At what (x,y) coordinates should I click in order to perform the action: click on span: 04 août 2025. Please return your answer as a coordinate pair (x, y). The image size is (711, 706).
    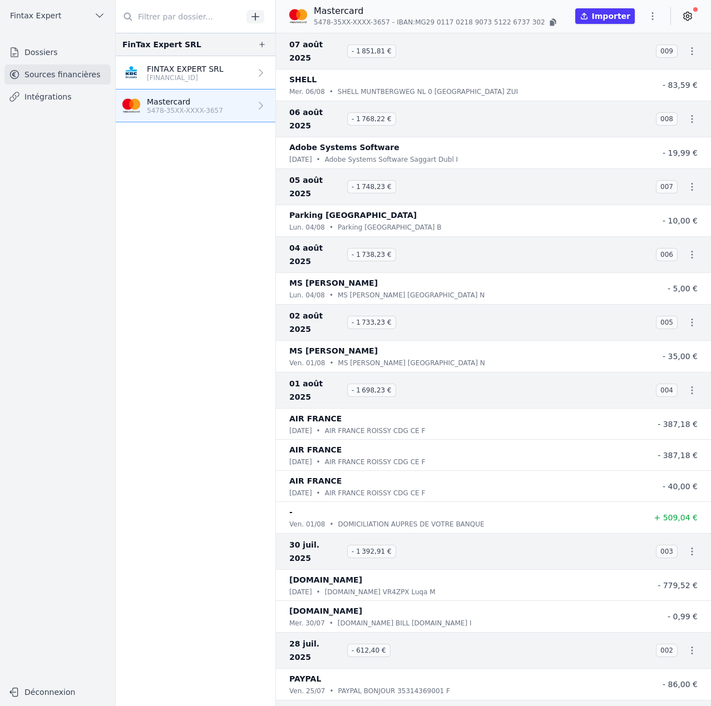
    Looking at the image, I should click on (316, 255).